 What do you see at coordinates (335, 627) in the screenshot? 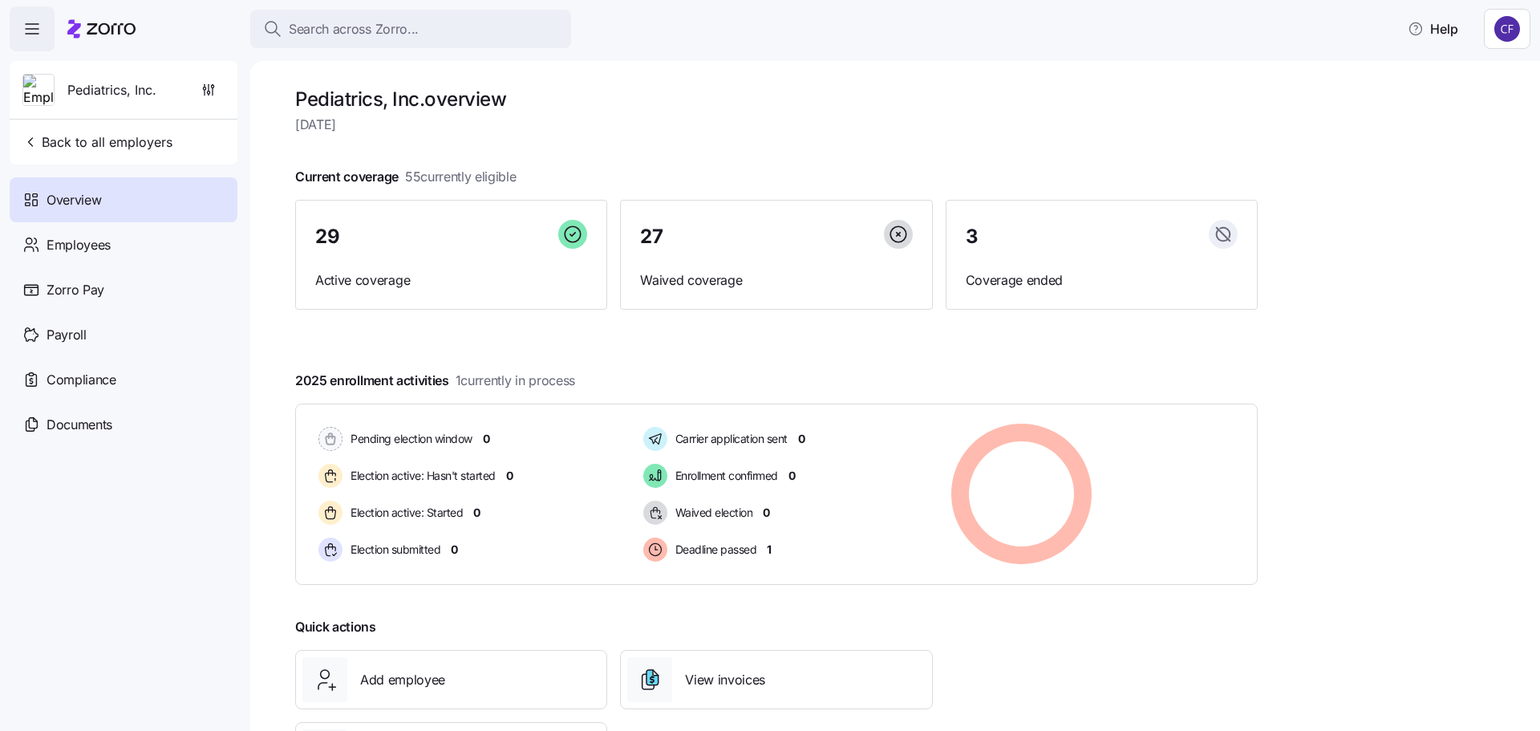
I see `span: Quick actions` at bounding box center [335, 627].